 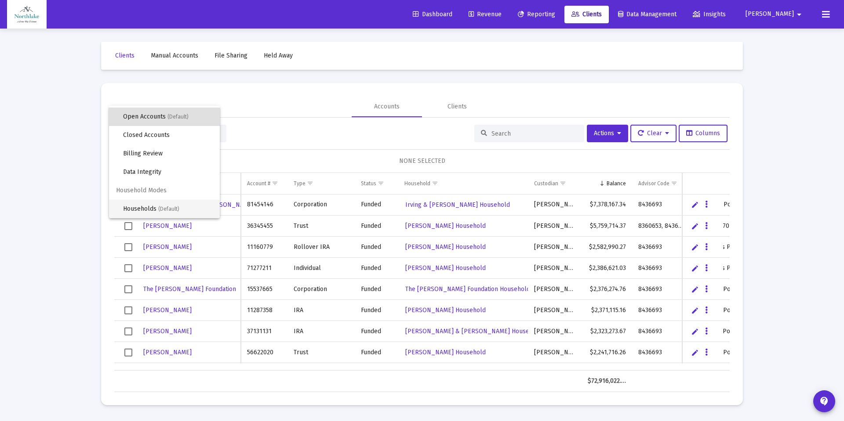 I want to click on span: Data Integrity, so click(x=168, y=172).